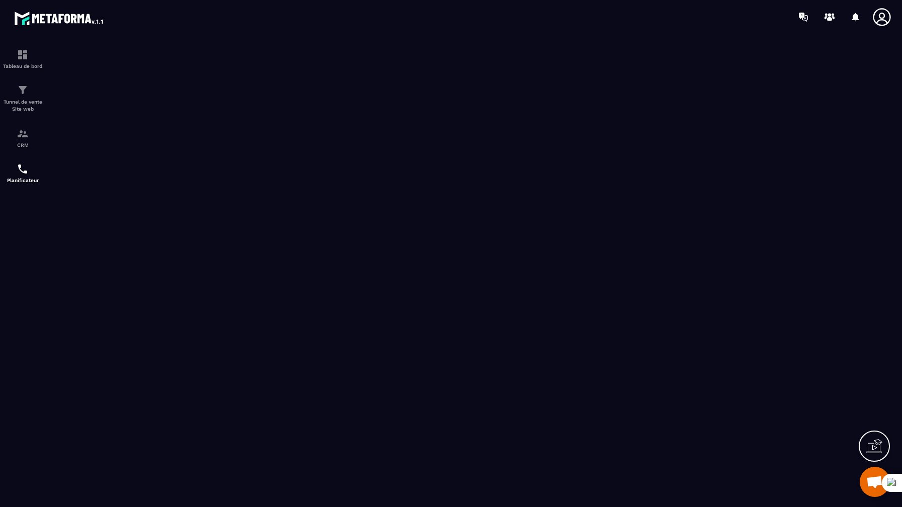 This screenshot has height=507, width=902. I want to click on div: Mở cuộc trò chuyện, so click(875, 482).